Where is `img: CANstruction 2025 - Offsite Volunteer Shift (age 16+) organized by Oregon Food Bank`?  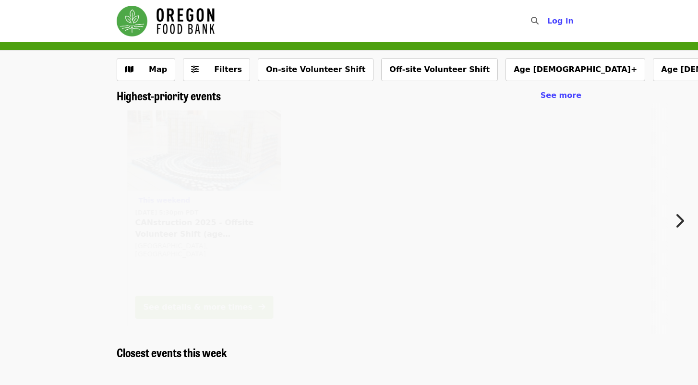
img: CANstruction 2025 - Offsite Volunteer Shift (age 16+) organized by Oregon Food Bank is located at coordinates (204, 151).